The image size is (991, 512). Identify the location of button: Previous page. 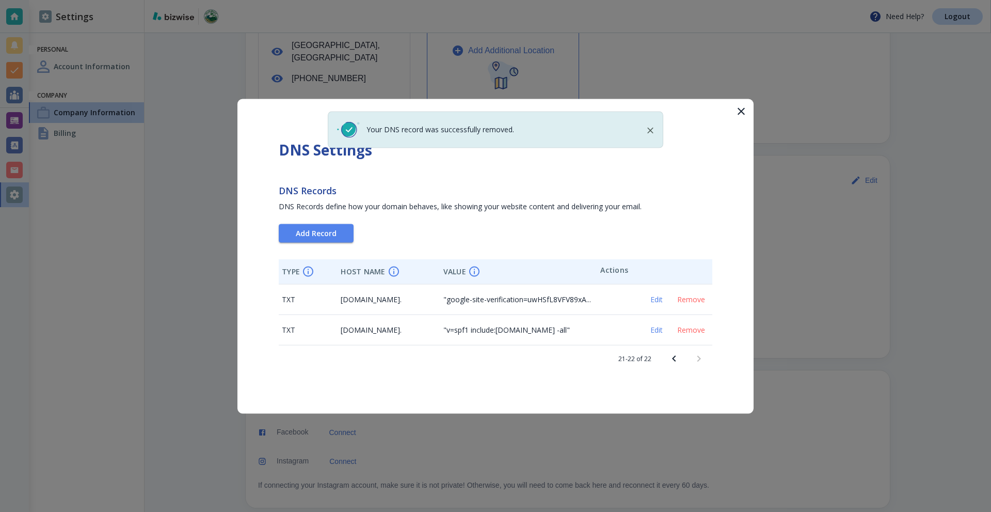
(674, 358).